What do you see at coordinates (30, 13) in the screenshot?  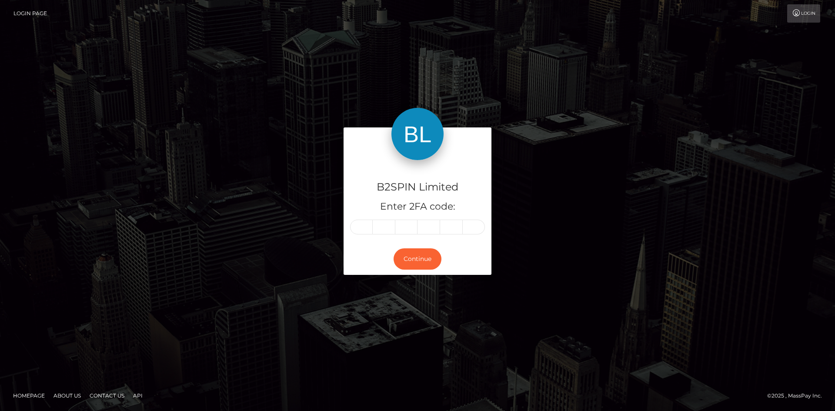 I see `a: Login Page` at bounding box center [30, 13].